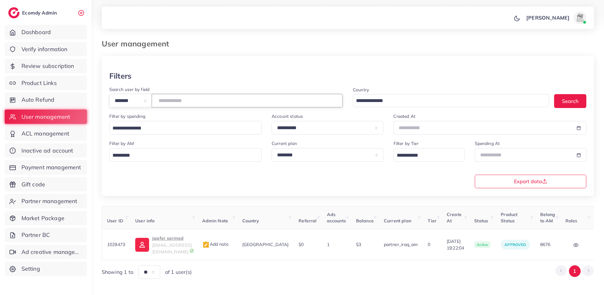 The height and width of the screenshot is (295, 604). What do you see at coordinates (138, 44) in the screenshot?
I see `h3: User management` at bounding box center [138, 44].